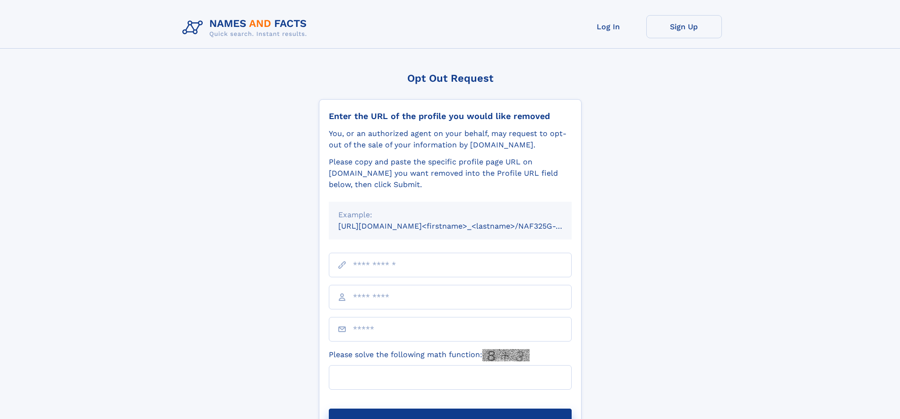 The height and width of the screenshot is (419, 900). Describe the element at coordinates (429, 355) in the screenshot. I see `label: Please solve the following math function:` at that location.